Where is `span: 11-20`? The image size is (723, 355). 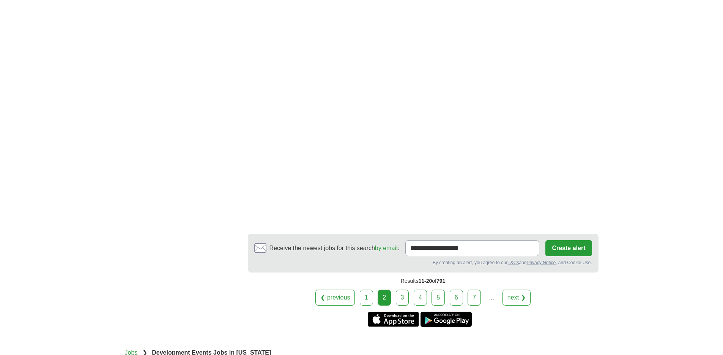
span: 11-20 is located at coordinates (425, 280).